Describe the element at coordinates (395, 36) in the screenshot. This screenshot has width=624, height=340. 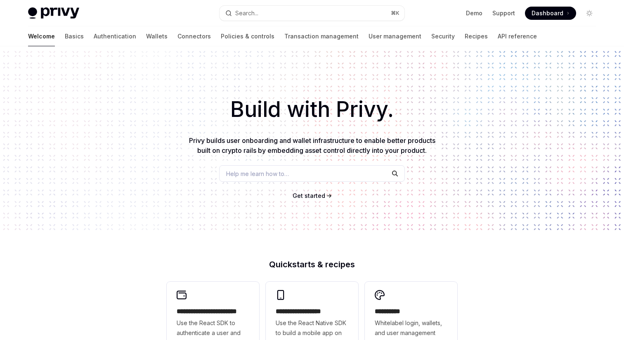
I see `a: User management` at that location.